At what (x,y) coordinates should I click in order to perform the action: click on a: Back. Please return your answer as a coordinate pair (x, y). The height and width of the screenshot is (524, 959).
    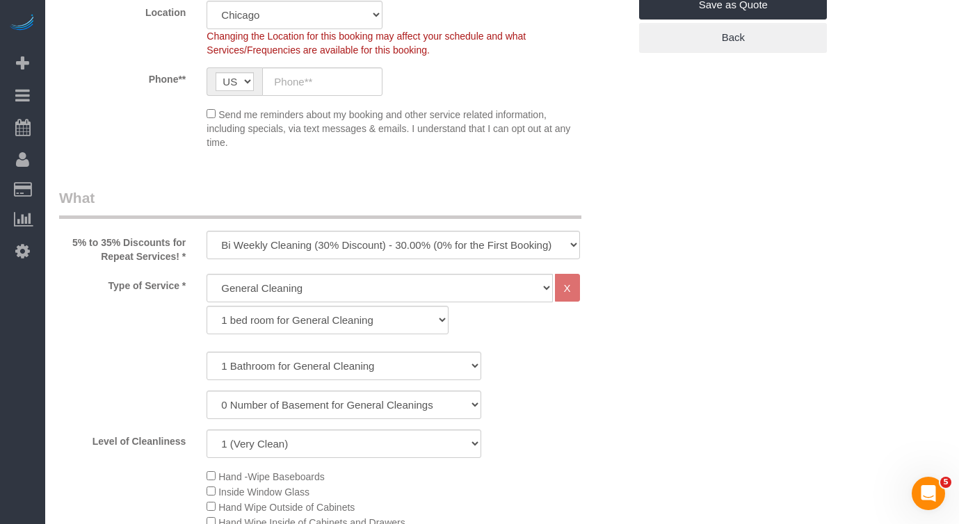
    Looking at the image, I should click on (733, 38).